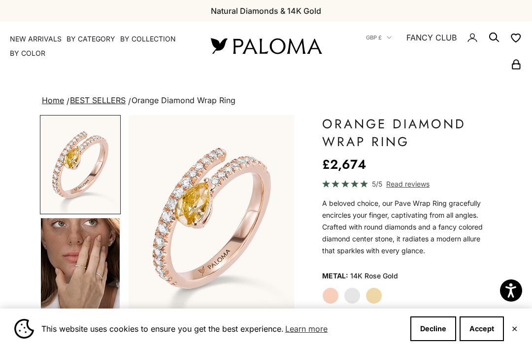 This screenshot has height=349, width=532. What do you see at coordinates (407, 227) in the screenshot?
I see `div: A beloved choice, our Pave Wrap Ring gracefully encircles your finger, captivating from all angle...` at bounding box center [407, 227].